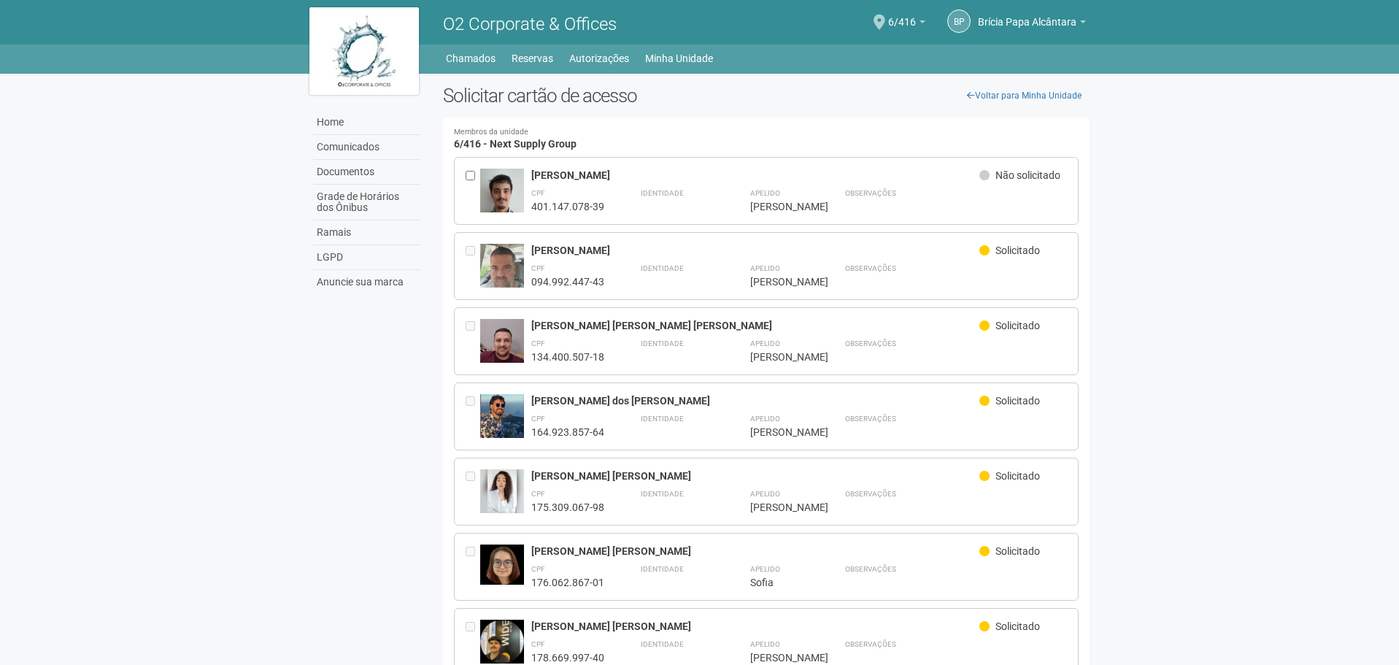 This screenshot has width=1399, height=665. I want to click on a: Comunicados, so click(367, 147).